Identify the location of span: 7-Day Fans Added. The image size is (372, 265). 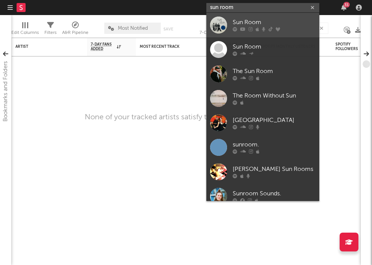
(103, 47).